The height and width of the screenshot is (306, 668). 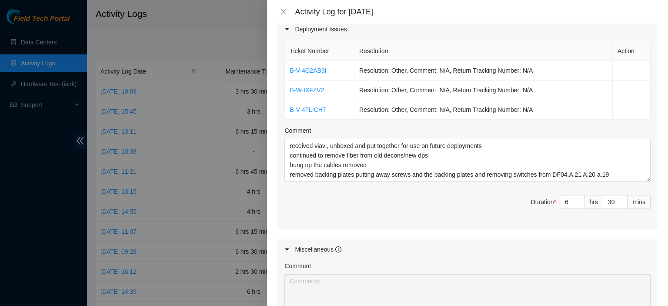 I want to click on th: Action, so click(x=631, y=51).